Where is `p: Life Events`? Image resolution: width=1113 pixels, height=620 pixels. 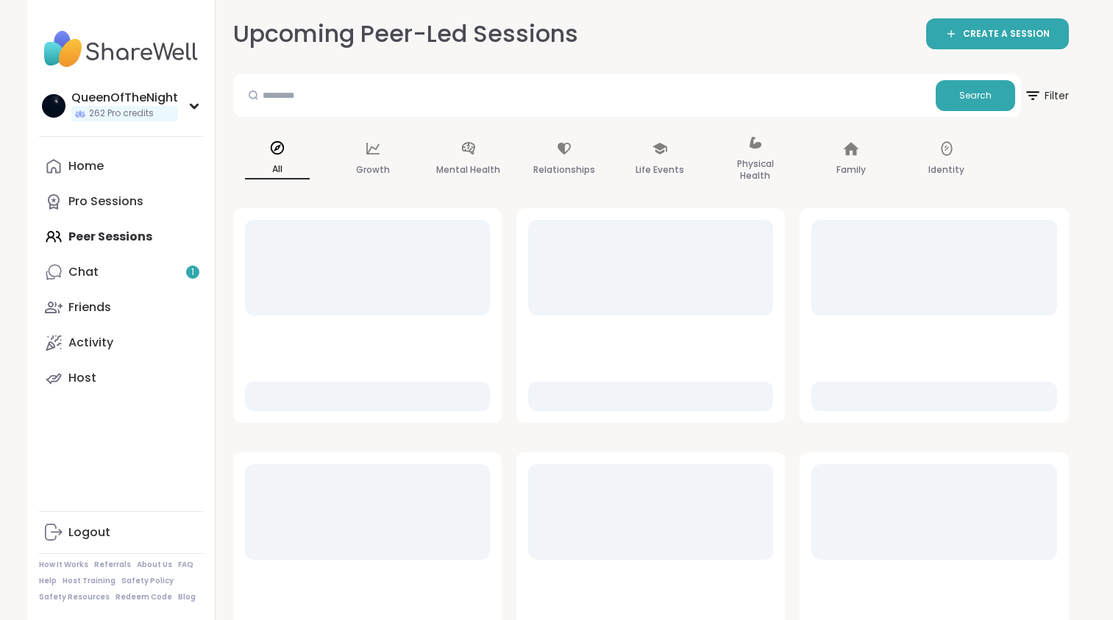 p: Life Events is located at coordinates (660, 170).